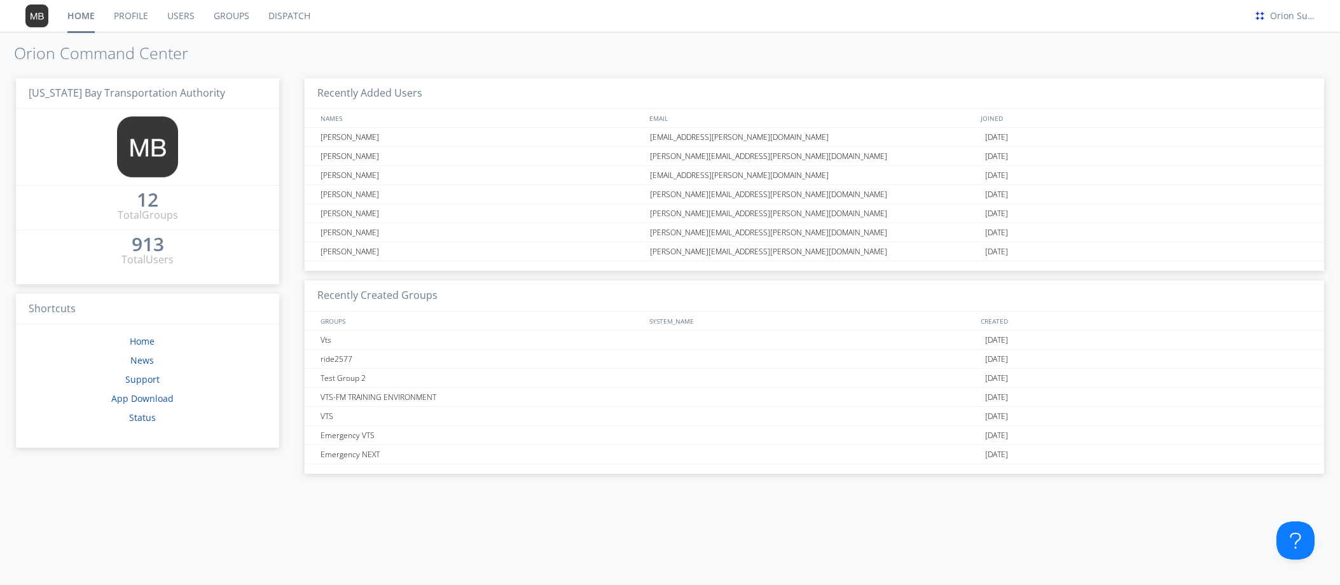 The image size is (1340, 585). Describe the element at coordinates (811, 118) in the screenshot. I see `div: EMAIL` at that location.